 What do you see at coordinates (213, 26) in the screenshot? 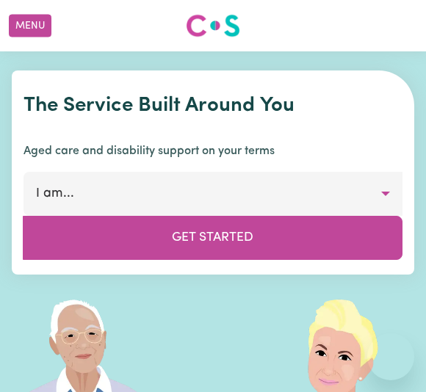
I see `img: Careseekers logo` at bounding box center [213, 26].